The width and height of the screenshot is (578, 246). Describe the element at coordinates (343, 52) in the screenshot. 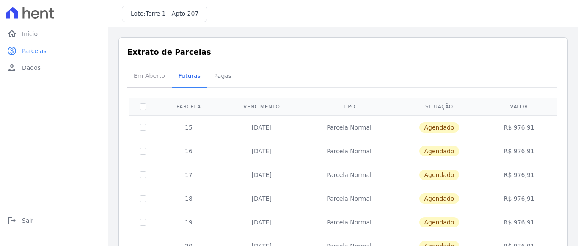

I see `h3: Extrato de Parcelas` at that location.